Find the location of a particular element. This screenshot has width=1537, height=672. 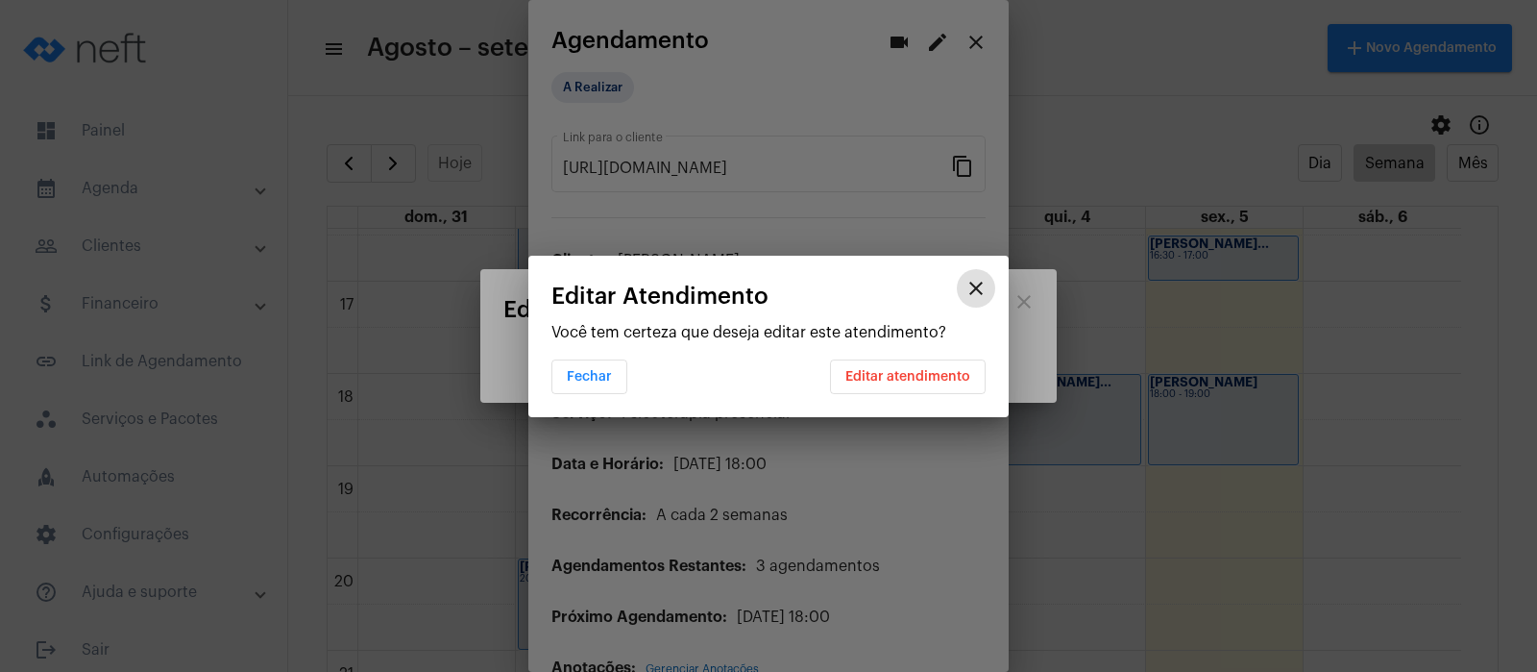

span: Editar atendimento is located at coordinates (908, 377).